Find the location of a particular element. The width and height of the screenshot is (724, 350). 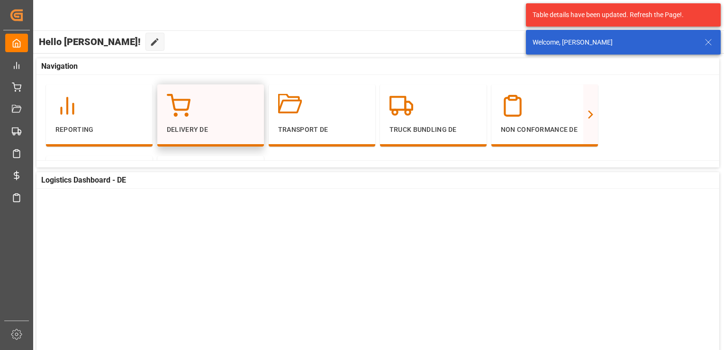

p: Transport DE is located at coordinates (322, 129).